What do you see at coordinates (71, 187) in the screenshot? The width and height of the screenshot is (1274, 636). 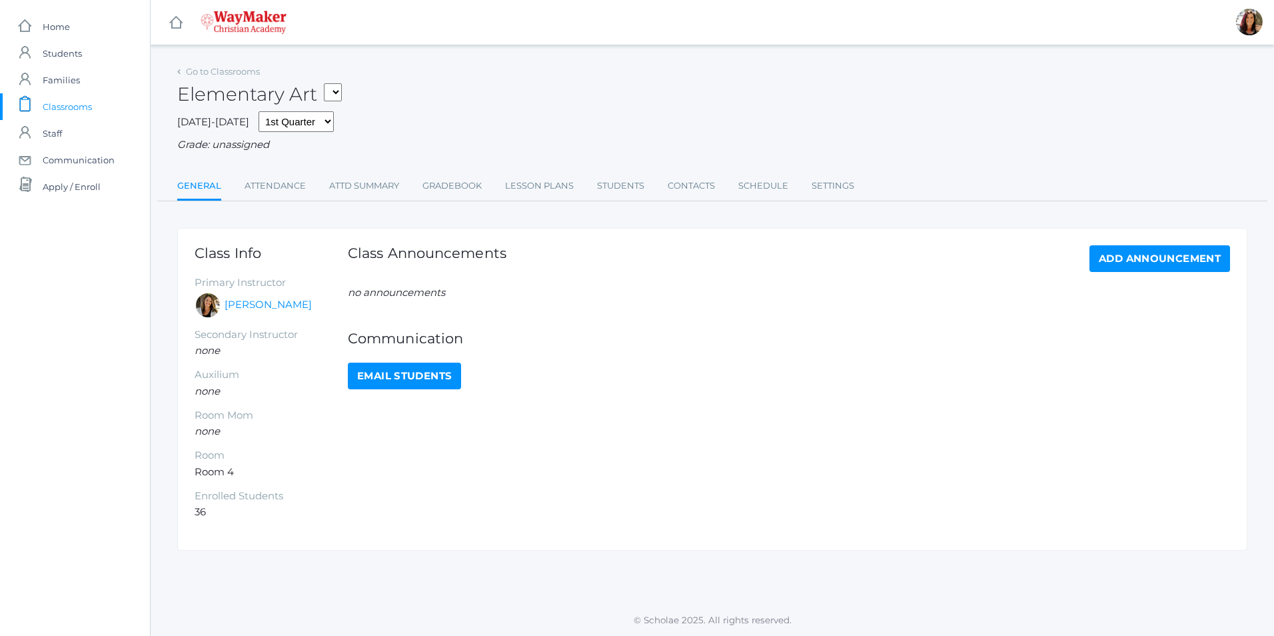 I see `span: Apply / Enroll` at bounding box center [71, 187].